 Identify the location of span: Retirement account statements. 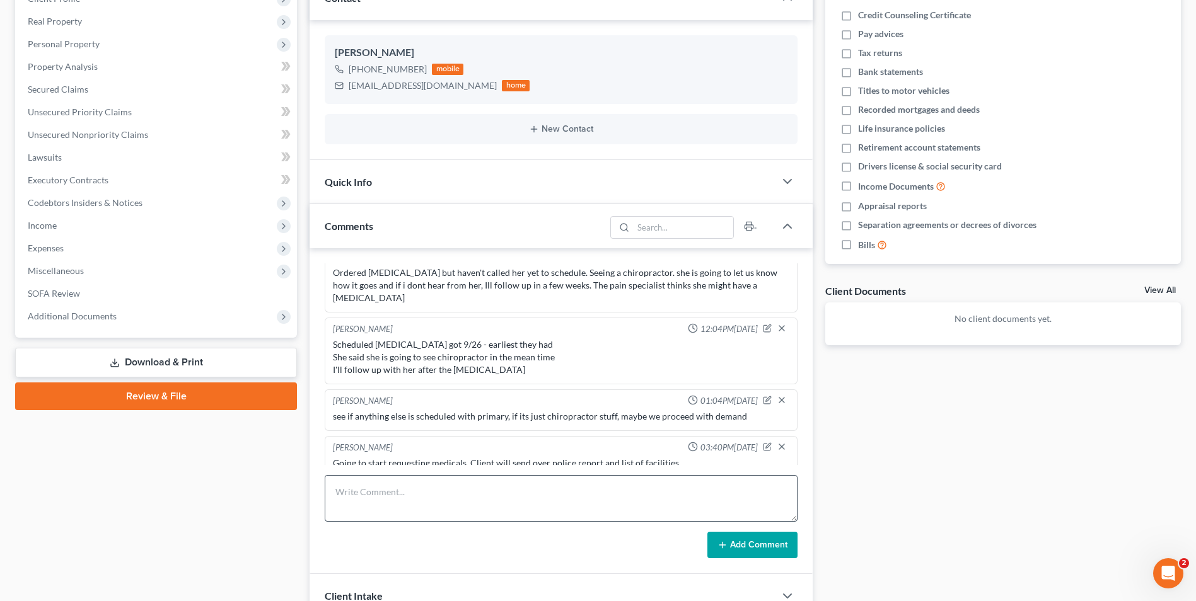
(919, 147).